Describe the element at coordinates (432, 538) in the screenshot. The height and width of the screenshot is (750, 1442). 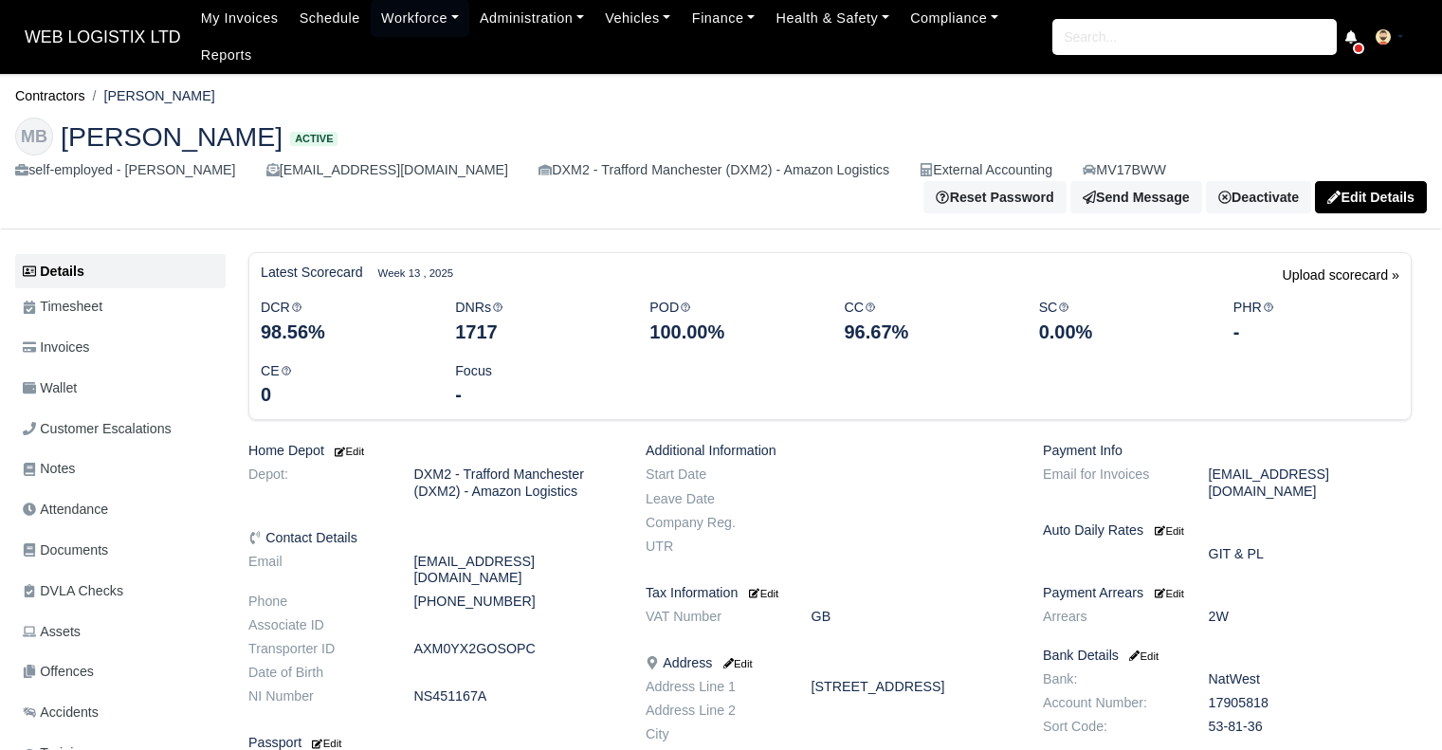
I see `h6: Contact Details` at that location.